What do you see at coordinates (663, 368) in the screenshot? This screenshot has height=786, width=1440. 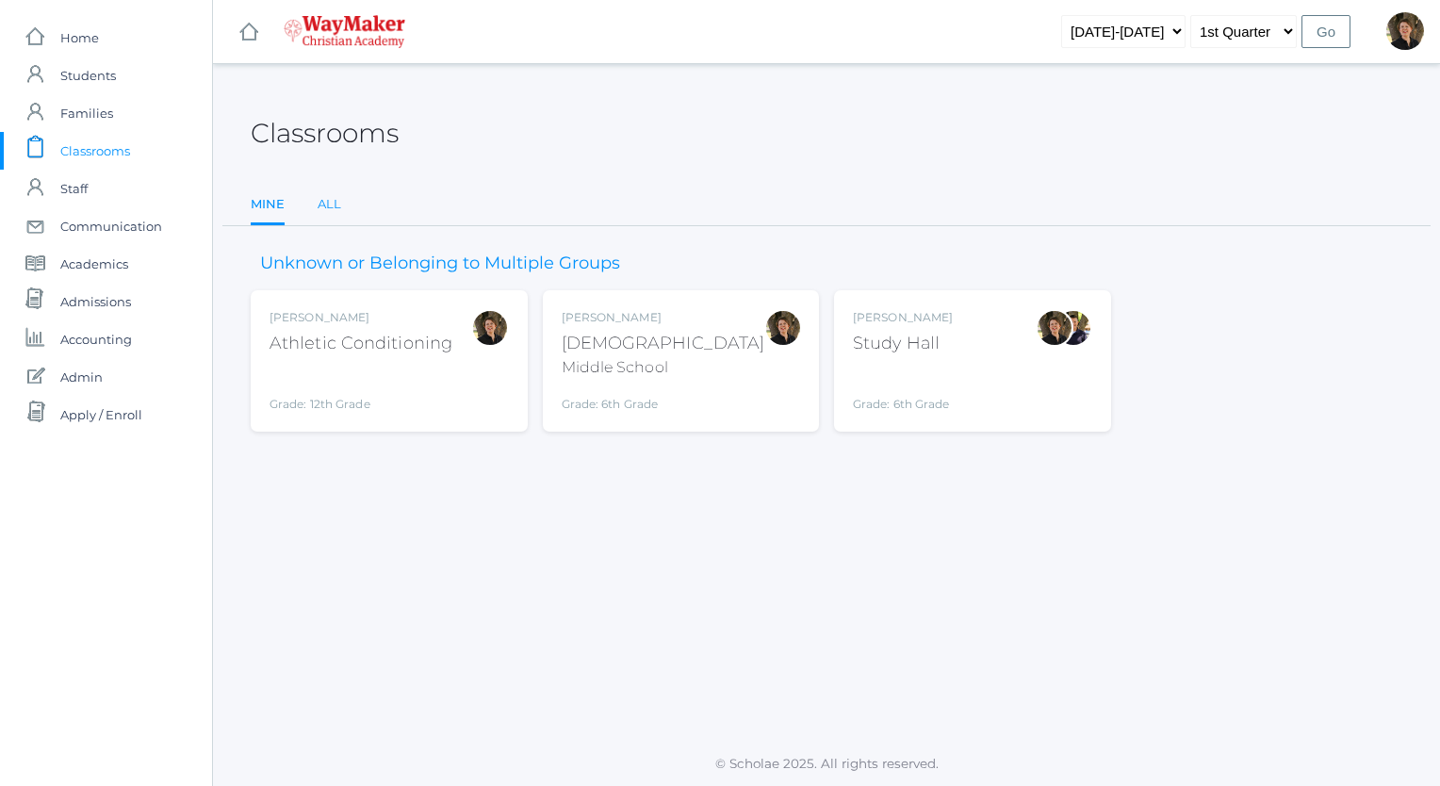 I see `div: Middle School` at bounding box center [663, 368].